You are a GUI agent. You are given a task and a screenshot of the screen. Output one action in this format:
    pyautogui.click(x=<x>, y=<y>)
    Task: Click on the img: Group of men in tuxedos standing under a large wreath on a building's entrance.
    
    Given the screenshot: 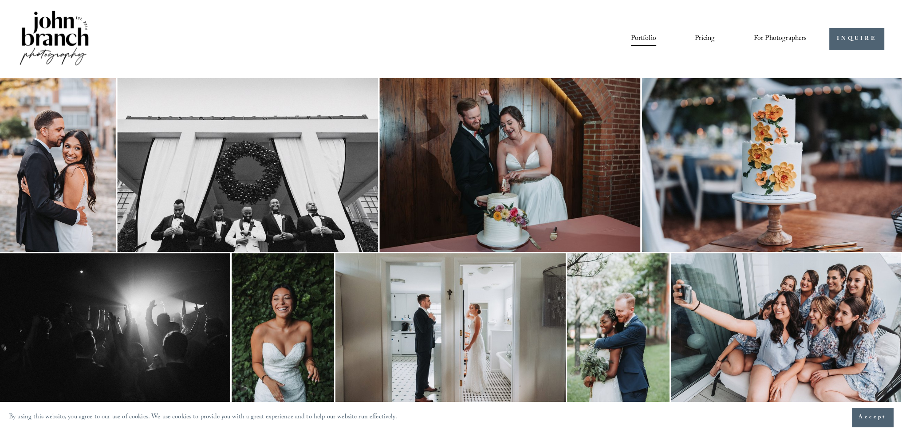 What is the action you would take?
    pyautogui.click(x=248, y=165)
    